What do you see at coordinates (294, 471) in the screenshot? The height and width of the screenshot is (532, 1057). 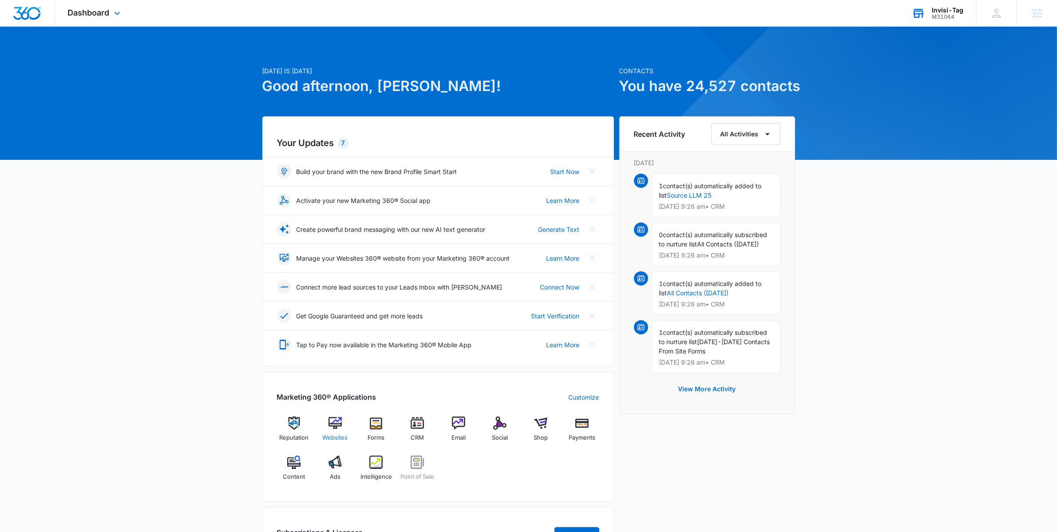 I see `a: Content` at bounding box center [294, 471].